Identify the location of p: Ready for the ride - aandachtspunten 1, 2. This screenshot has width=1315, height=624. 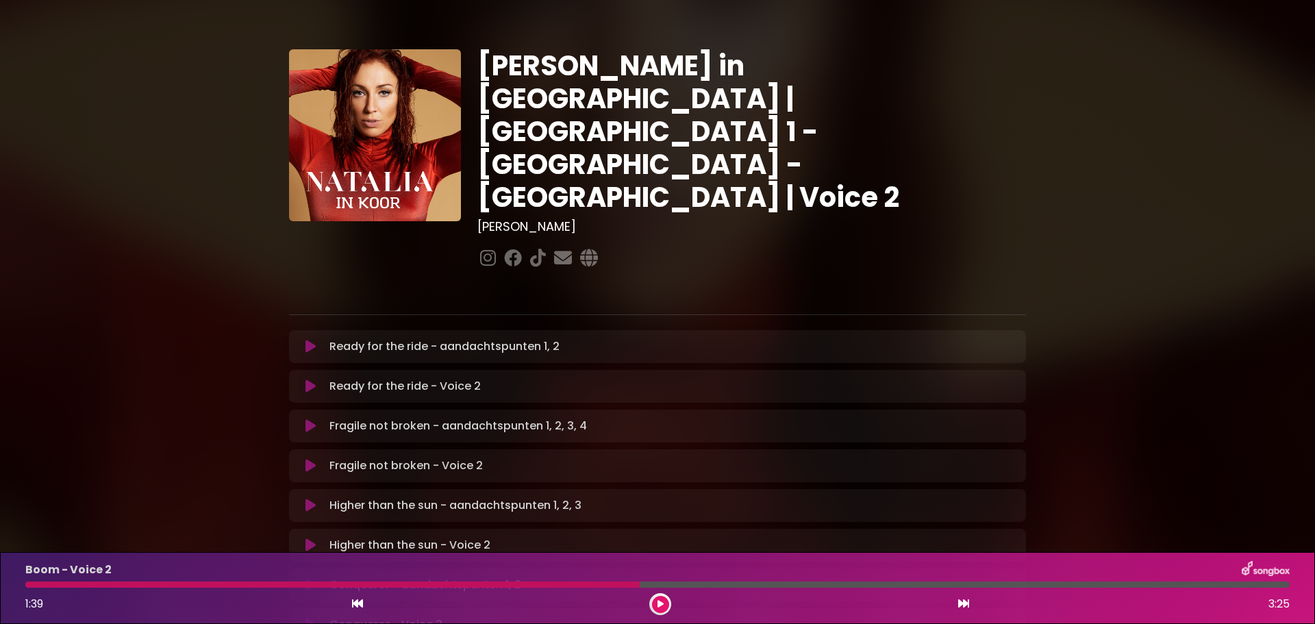
(445, 347).